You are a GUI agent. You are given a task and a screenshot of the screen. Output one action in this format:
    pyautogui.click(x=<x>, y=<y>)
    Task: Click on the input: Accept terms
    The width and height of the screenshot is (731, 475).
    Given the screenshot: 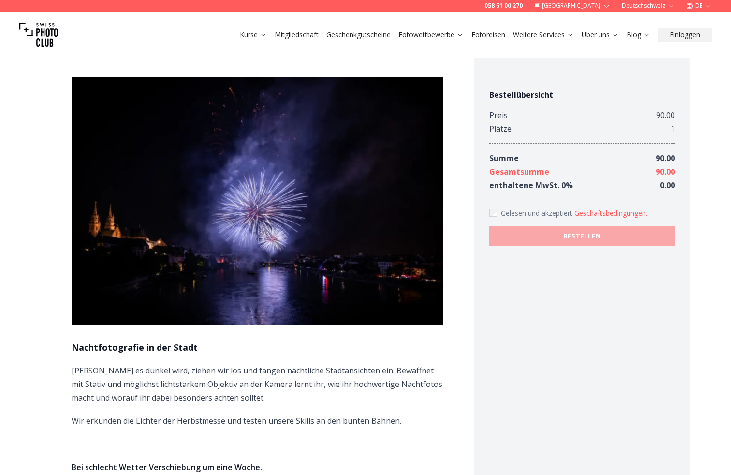 What is the action you would take?
    pyautogui.click(x=493, y=213)
    